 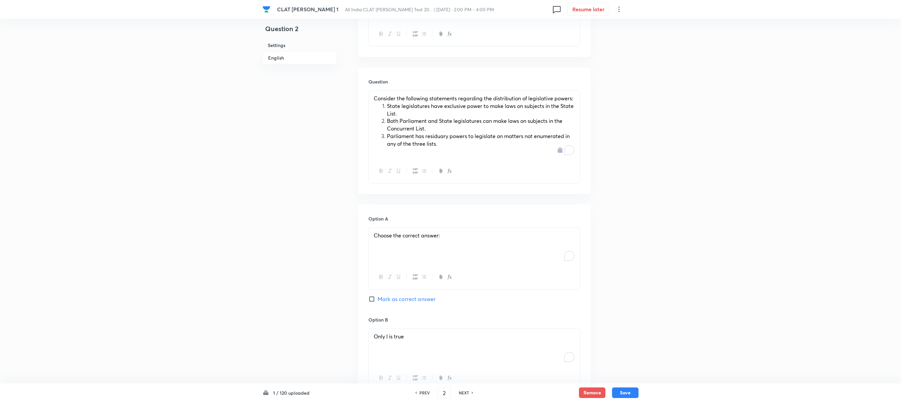 What do you see at coordinates (266, 9) in the screenshot?
I see `img: Company Logo` at bounding box center [266, 9].